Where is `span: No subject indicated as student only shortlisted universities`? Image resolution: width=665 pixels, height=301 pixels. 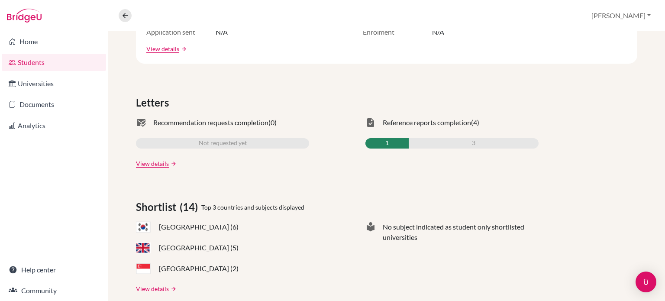 span: No subject indicated as student only shortlisted universities is located at coordinates (461, 232).